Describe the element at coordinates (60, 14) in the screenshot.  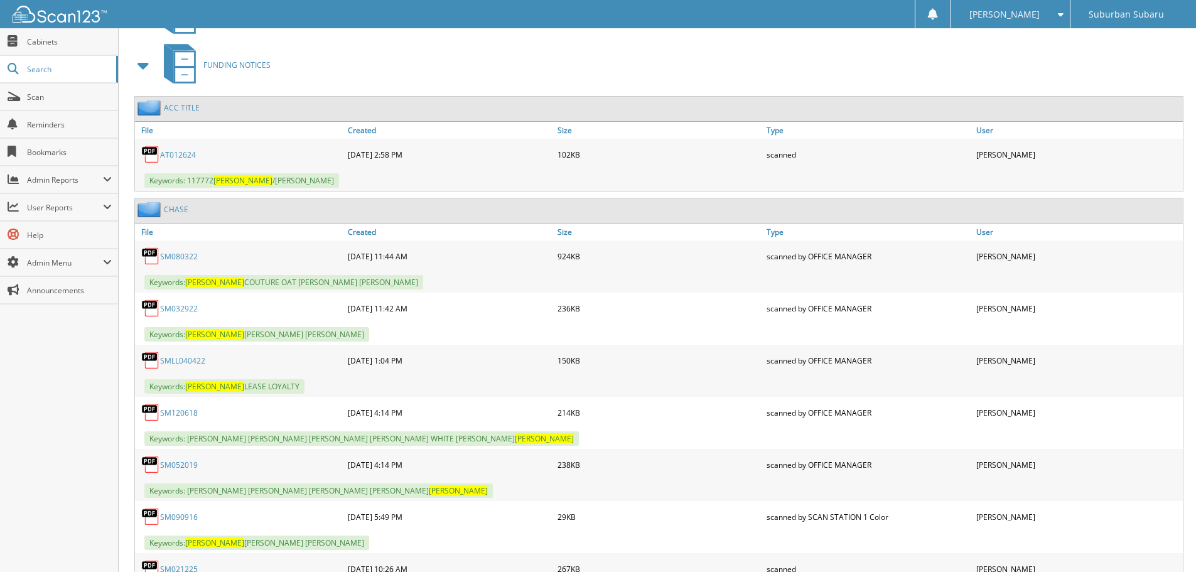
I see `img: scan123-logo-white.svg` at that location.